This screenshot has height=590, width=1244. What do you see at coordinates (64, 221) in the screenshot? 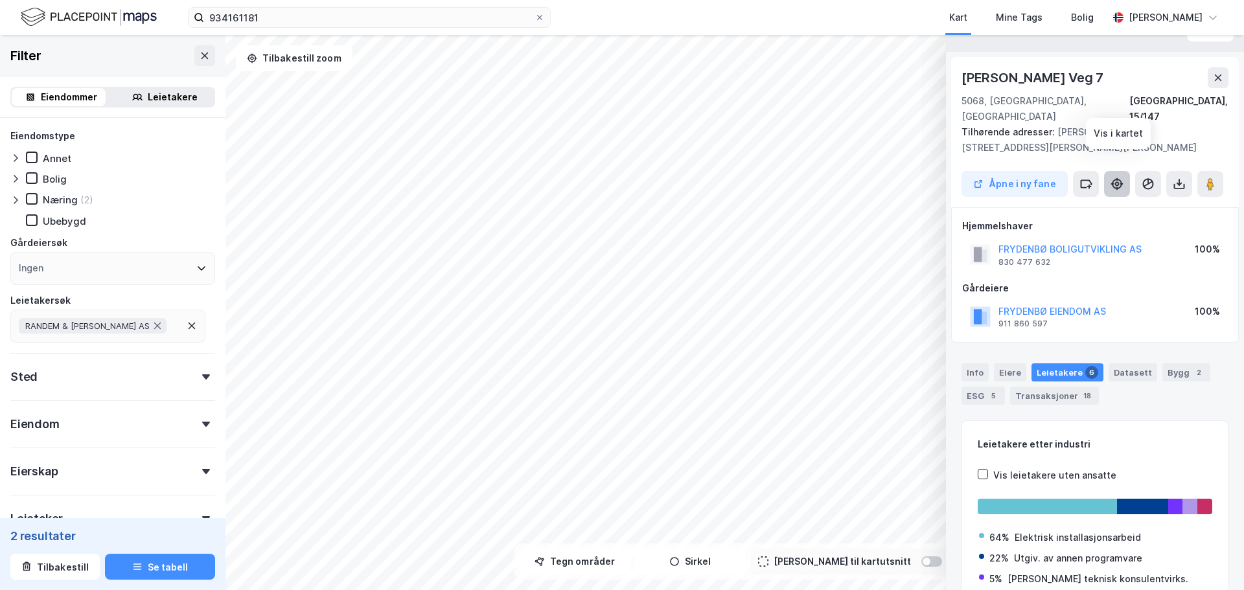
I see `div: Ubebygd` at bounding box center [64, 221].